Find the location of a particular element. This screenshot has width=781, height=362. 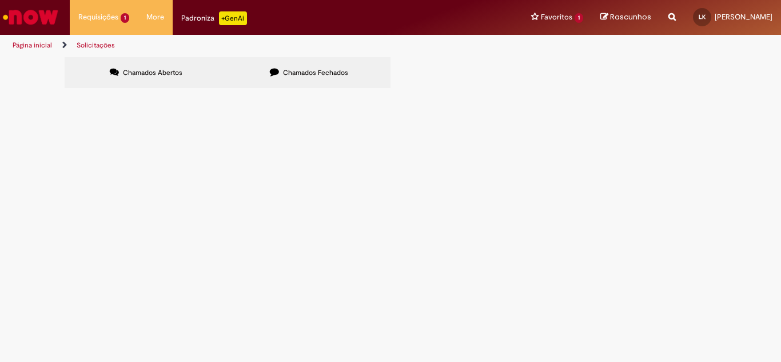

span: LK is located at coordinates (702, 17).